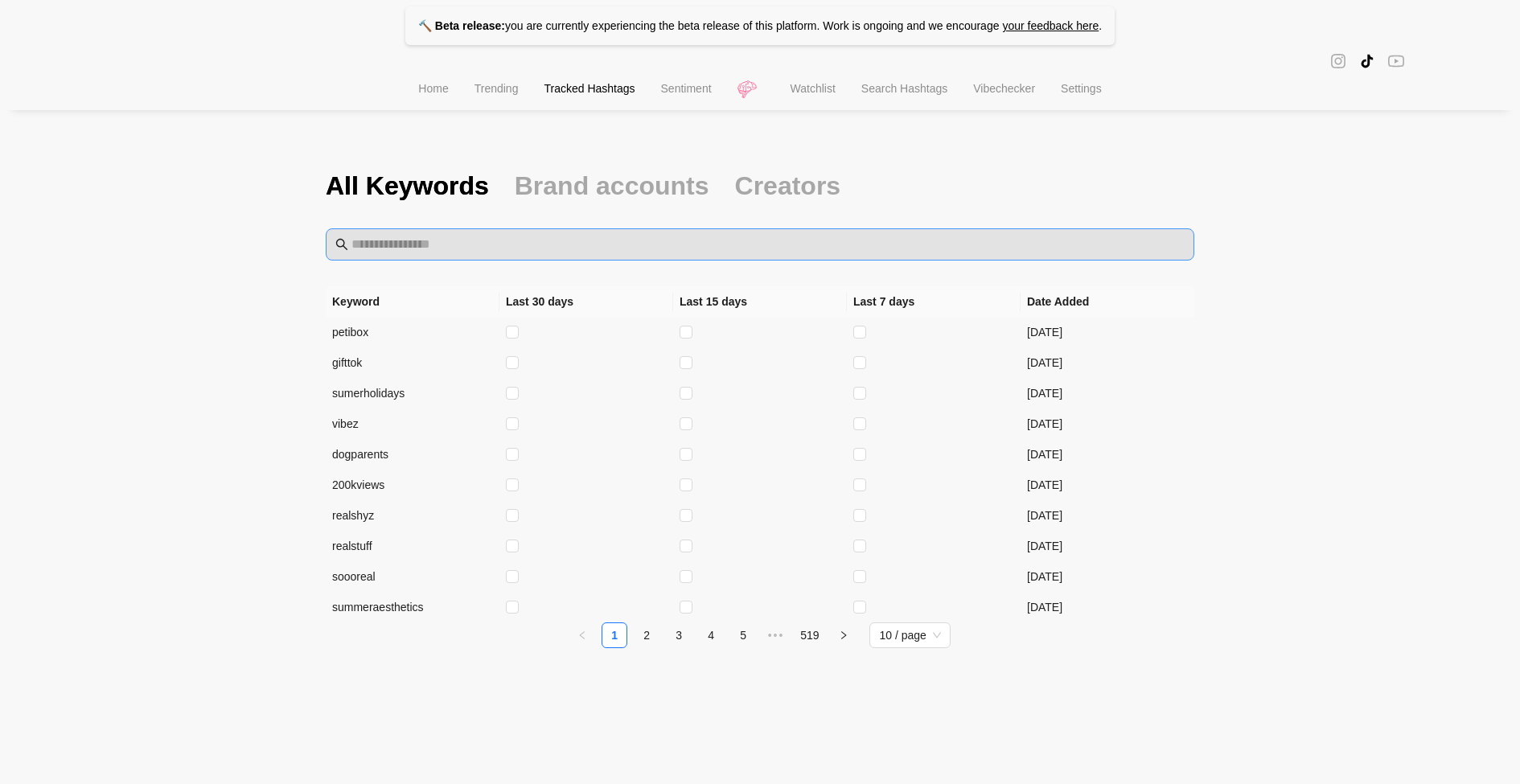 The image size is (1520, 784). Describe the element at coordinates (711, 635) in the screenshot. I see `a: 4` at that location.